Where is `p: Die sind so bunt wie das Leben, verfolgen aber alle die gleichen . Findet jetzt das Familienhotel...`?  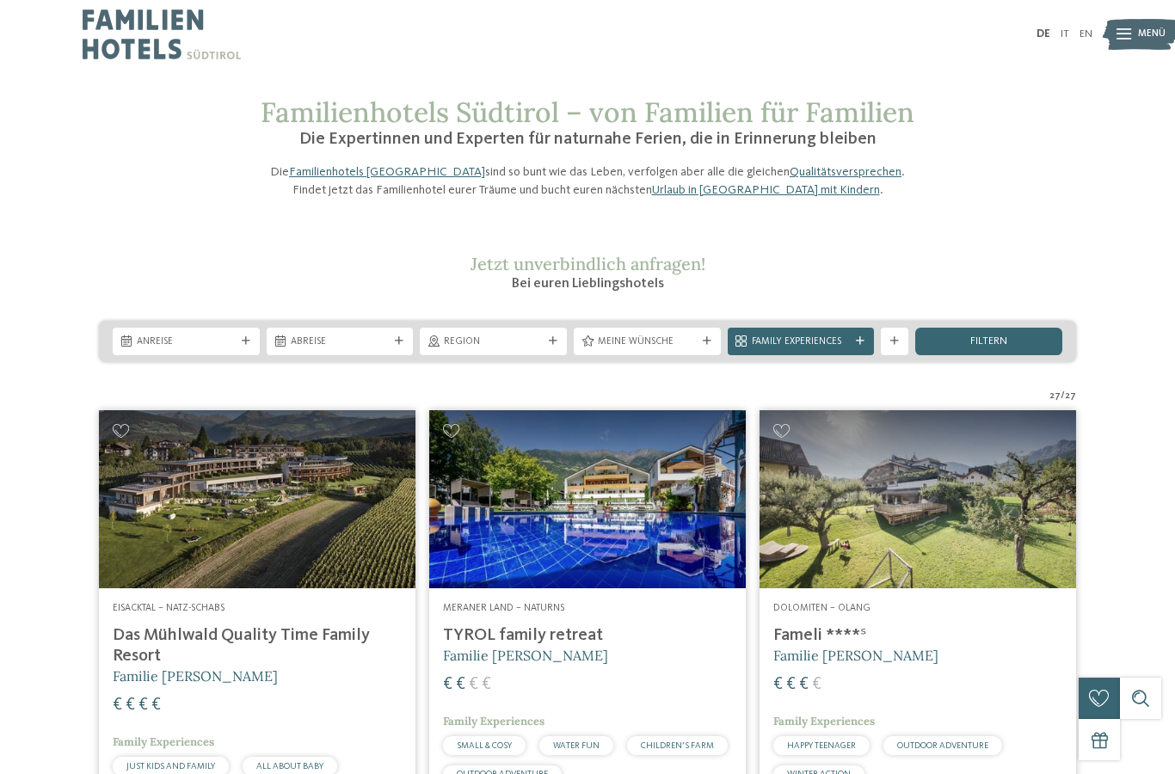 p: Die sind so bunt wie das Leben, verfolgen aber alle die gleichen . Findet jetzt das Familienhotel... is located at coordinates (588, 181).